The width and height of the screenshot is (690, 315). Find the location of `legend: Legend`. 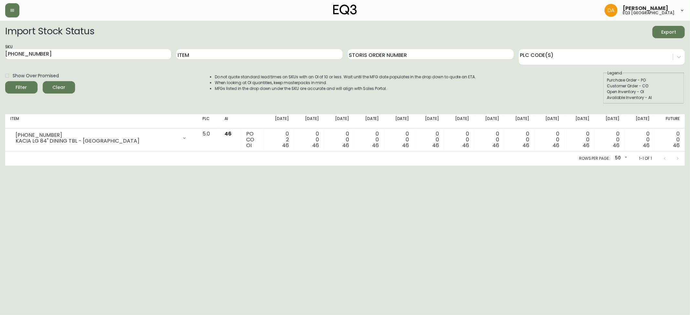

legend: Legend is located at coordinates (614, 73).